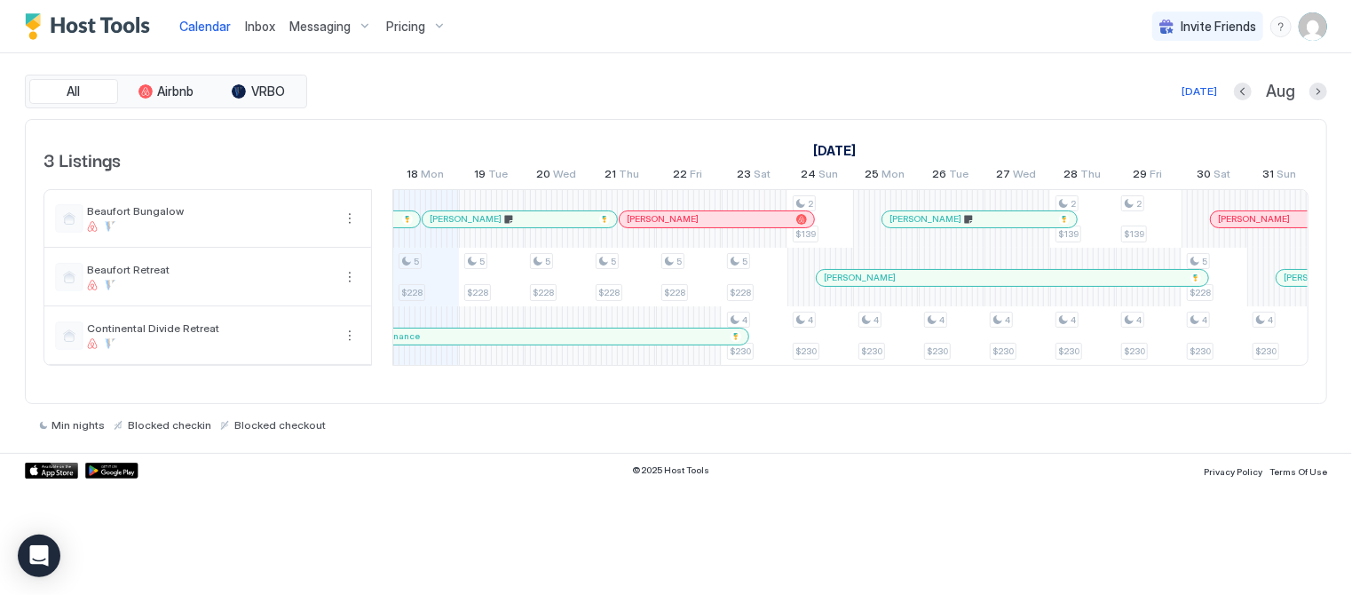 This screenshot has height=595, width=1352. Describe the element at coordinates (1071, 176) in the screenshot. I see `span: 28` at that location.